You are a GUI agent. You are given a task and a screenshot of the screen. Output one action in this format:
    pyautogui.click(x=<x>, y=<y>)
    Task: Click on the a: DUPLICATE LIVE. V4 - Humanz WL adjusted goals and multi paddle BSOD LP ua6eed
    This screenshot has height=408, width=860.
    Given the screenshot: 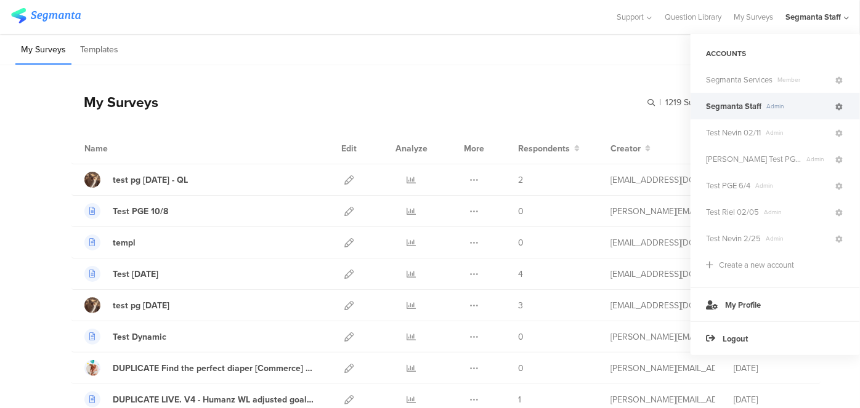 What is the action you would take?
    pyautogui.click(x=201, y=400)
    